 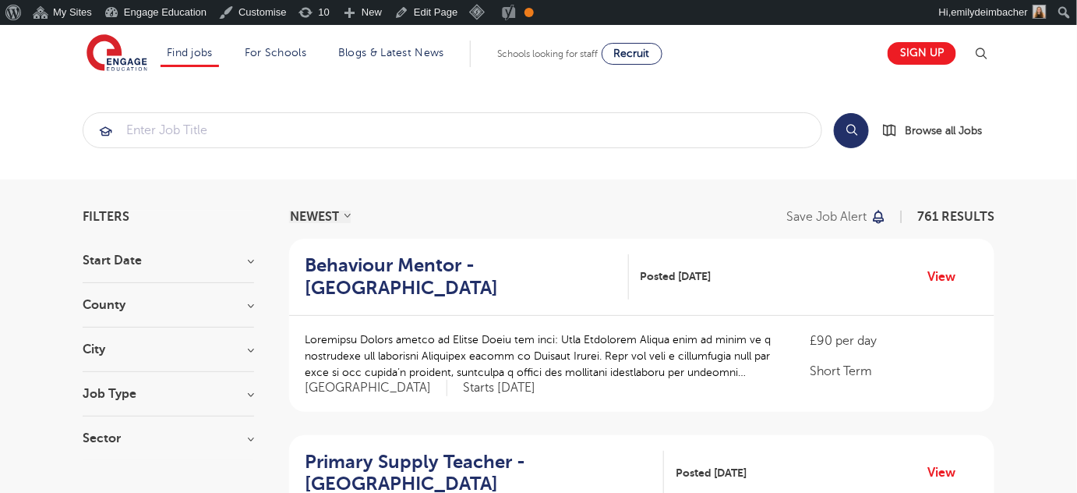 What do you see at coordinates (106, 217) in the screenshot?
I see `span: Filters` at bounding box center [106, 217].